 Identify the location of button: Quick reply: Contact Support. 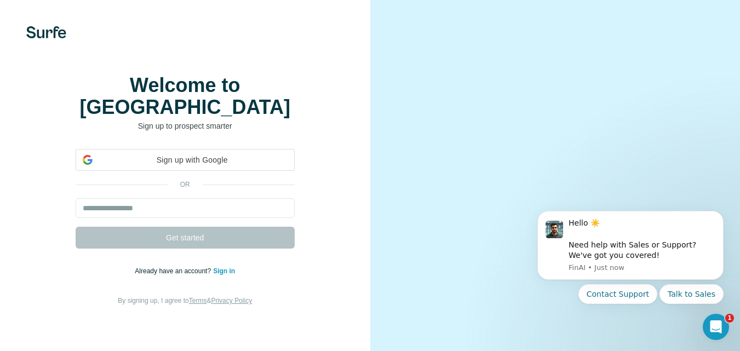
(97, 97).